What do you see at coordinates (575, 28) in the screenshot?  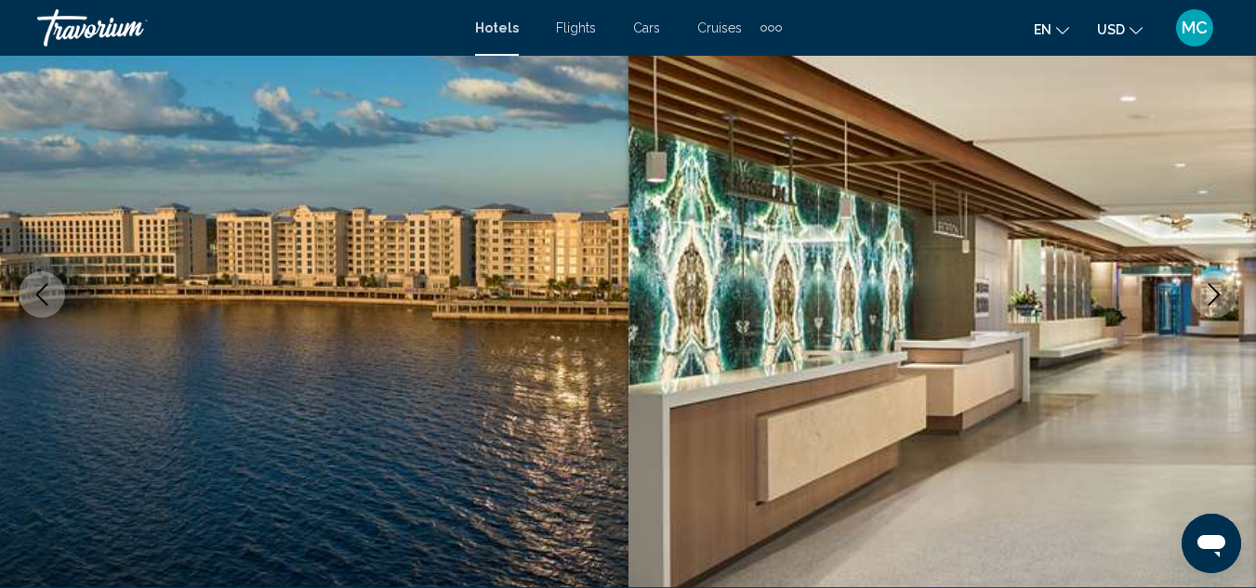 I see `a: Flights` at bounding box center [575, 28].